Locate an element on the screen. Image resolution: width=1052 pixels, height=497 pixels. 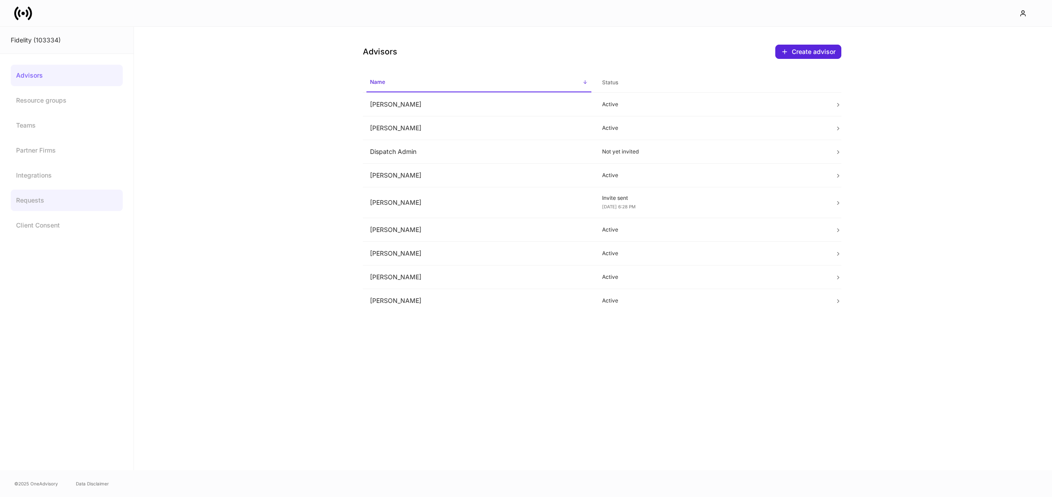
a: Advisors is located at coordinates (67, 75).